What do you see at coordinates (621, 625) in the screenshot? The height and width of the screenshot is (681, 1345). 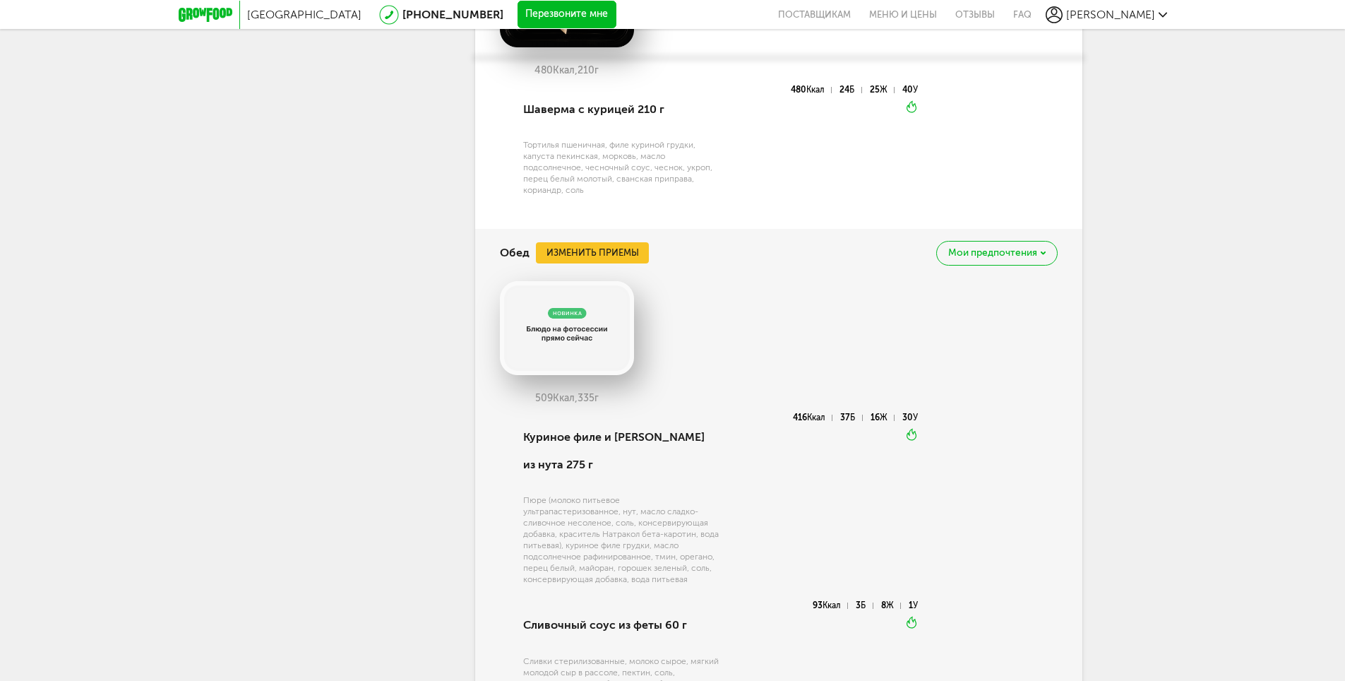 I see `div: Сливочный соус из феты 60 г` at bounding box center [621, 625].